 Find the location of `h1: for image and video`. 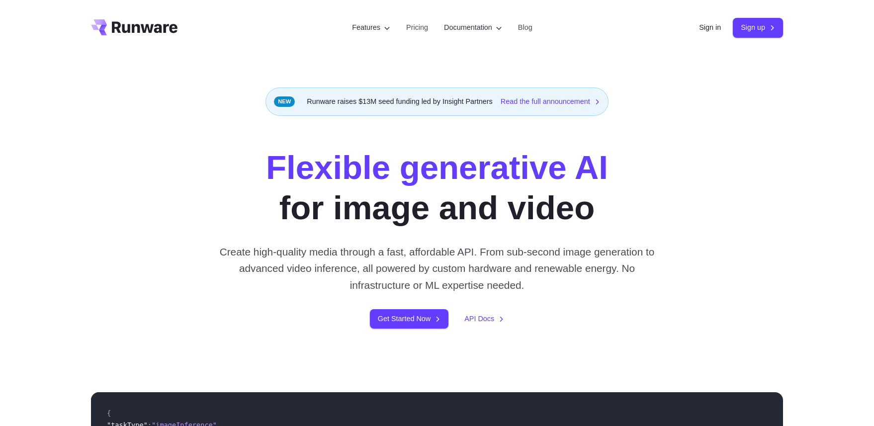

h1: for image and video is located at coordinates (437, 187).